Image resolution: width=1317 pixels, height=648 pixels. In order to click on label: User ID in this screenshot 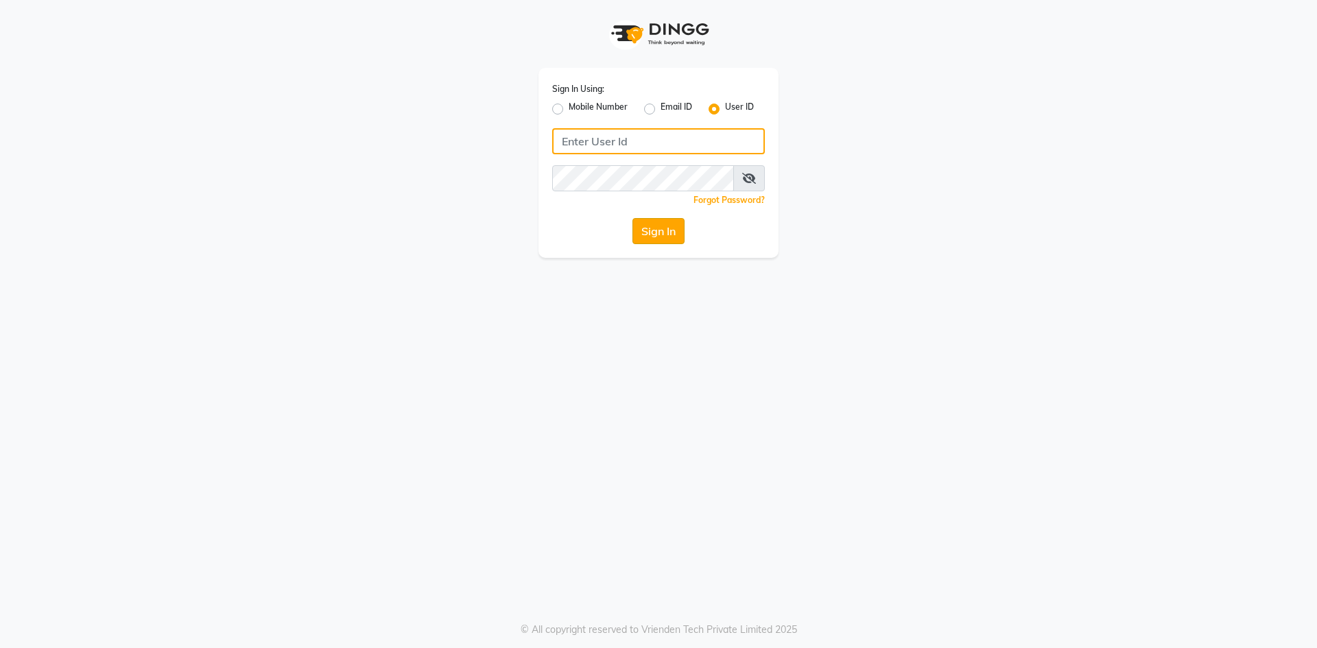, I will do `click(740, 109)`.